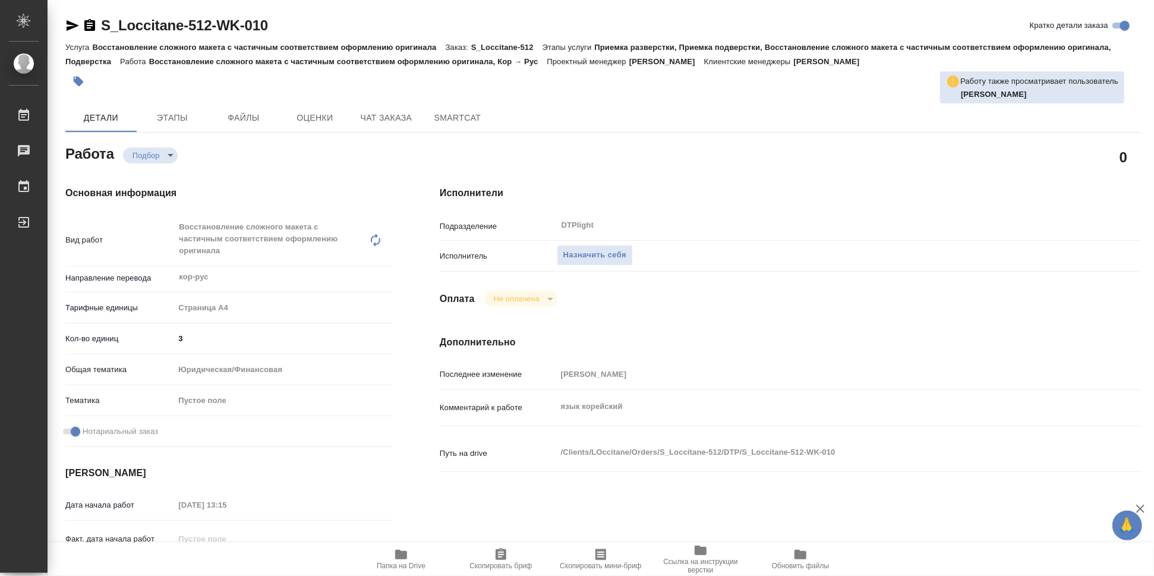 The image size is (1154, 576). Describe the element at coordinates (595, 255) in the screenshot. I see `span: Назначить себя` at that location.